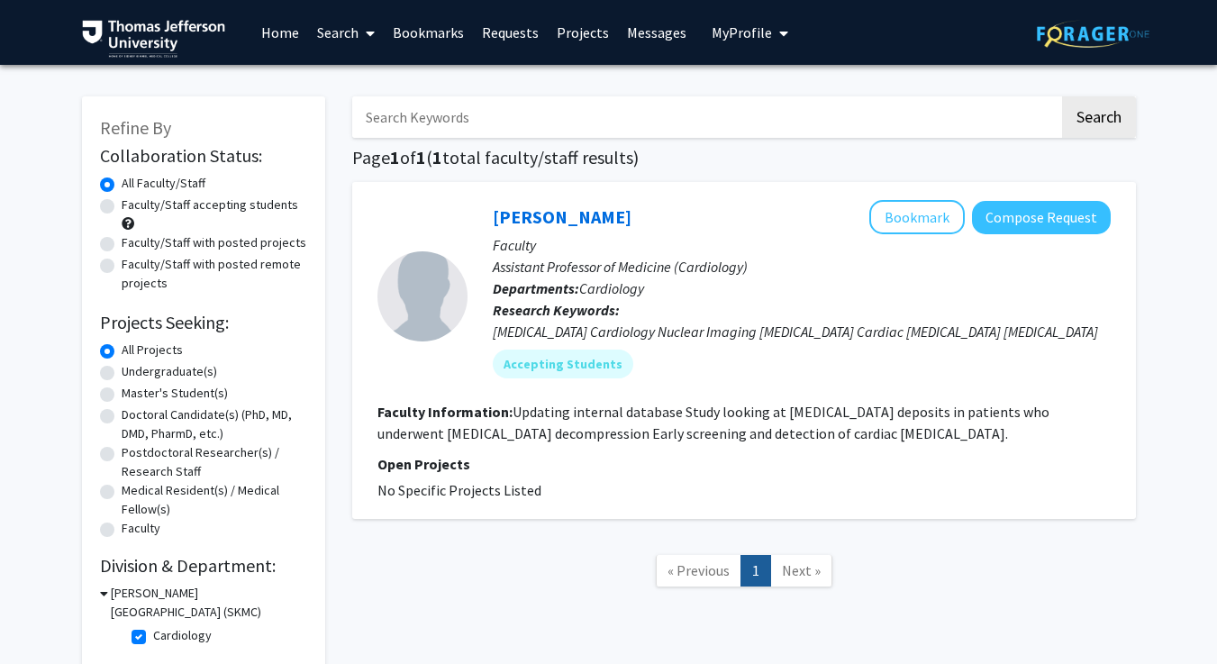  I want to click on span: « Previous, so click(698, 570).